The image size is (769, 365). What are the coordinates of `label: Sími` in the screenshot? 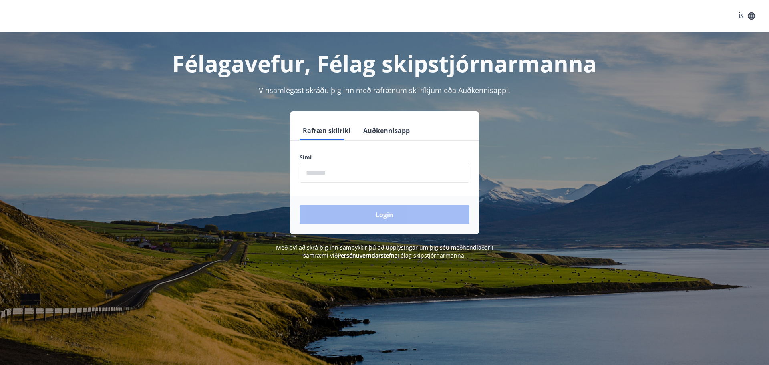 It's located at (385, 157).